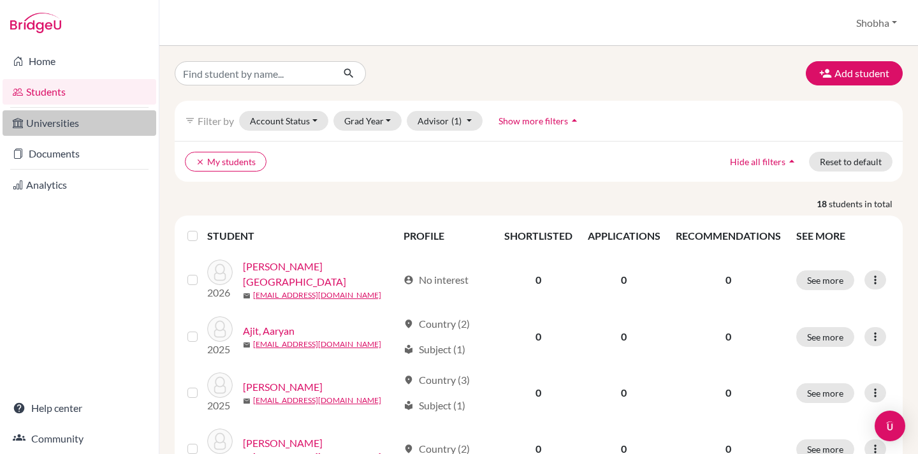 The height and width of the screenshot is (454, 918). What do you see at coordinates (220, 329) in the screenshot?
I see `img: Ajit, Aaryan` at bounding box center [220, 329].